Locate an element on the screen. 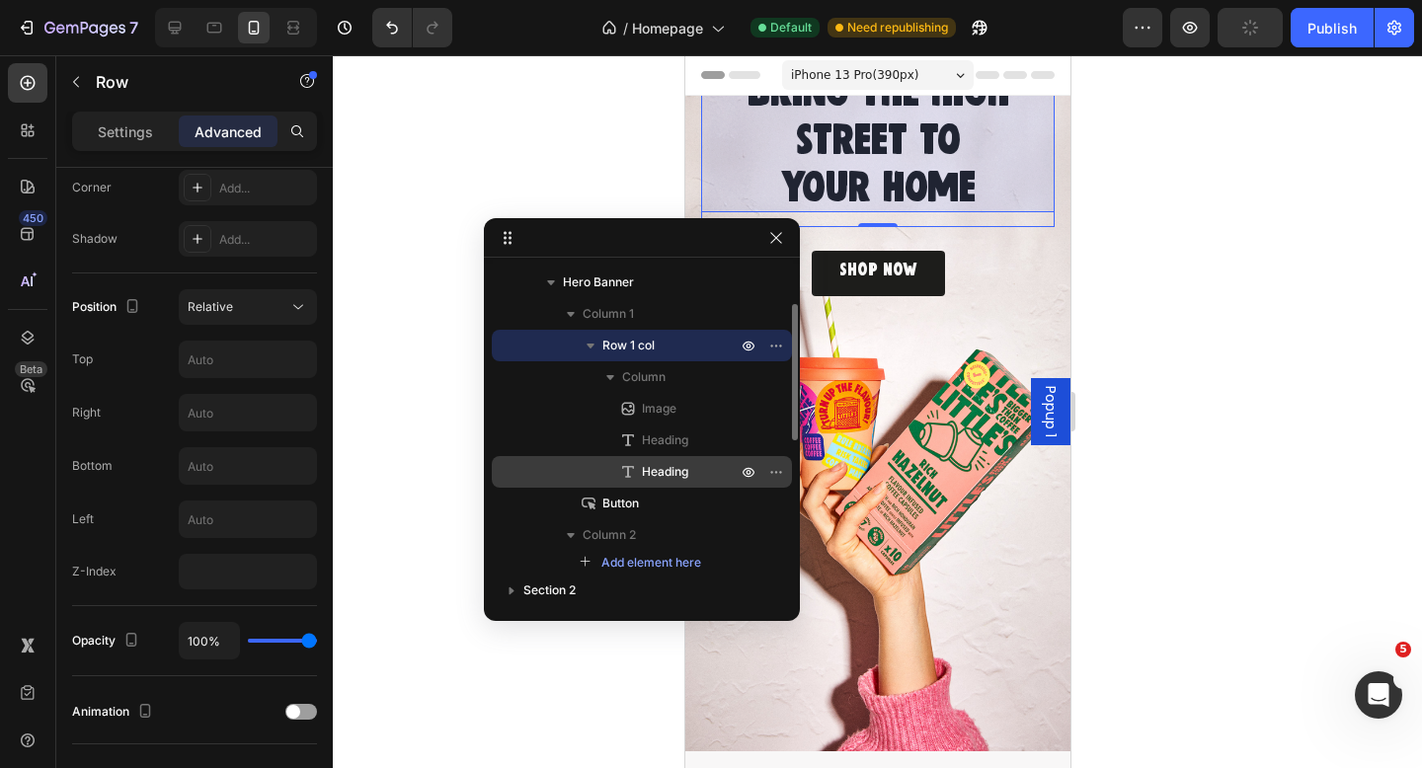 Image resolution: width=1422 pixels, height=768 pixels. span: Default is located at coordinates (791, 28).